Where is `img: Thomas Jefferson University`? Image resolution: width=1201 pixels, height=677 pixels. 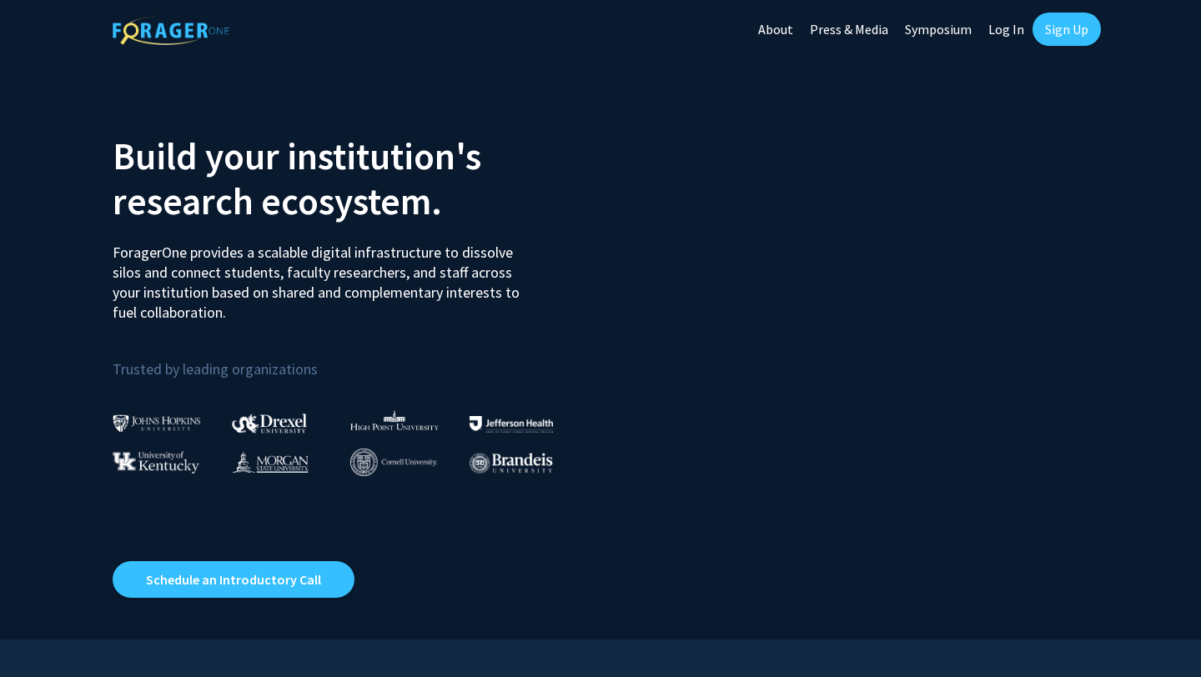 img: Thomas Jefferson University is located at coordinates (511, 424).